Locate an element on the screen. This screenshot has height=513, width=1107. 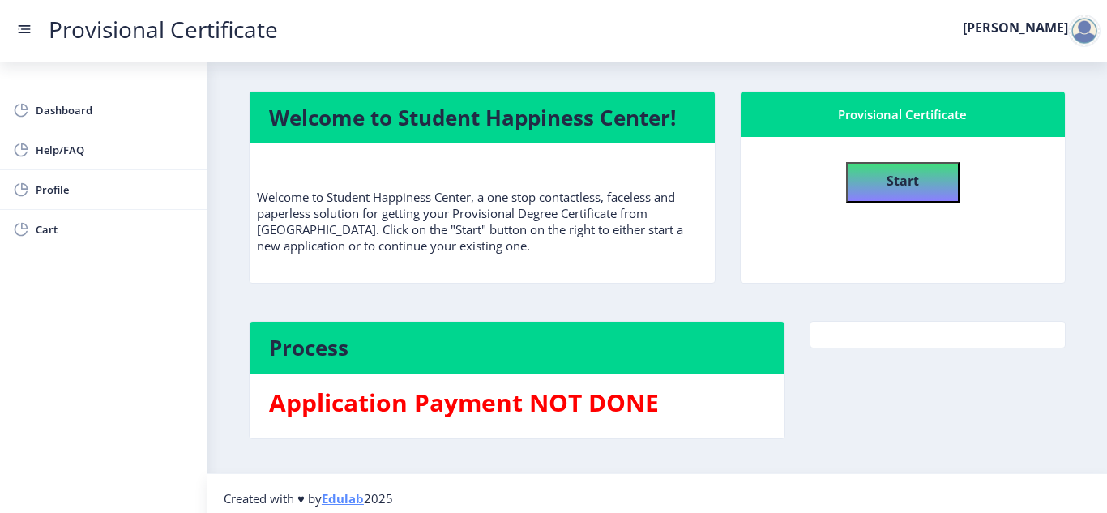
span: Dashboard is located at coordinates (115, 110).